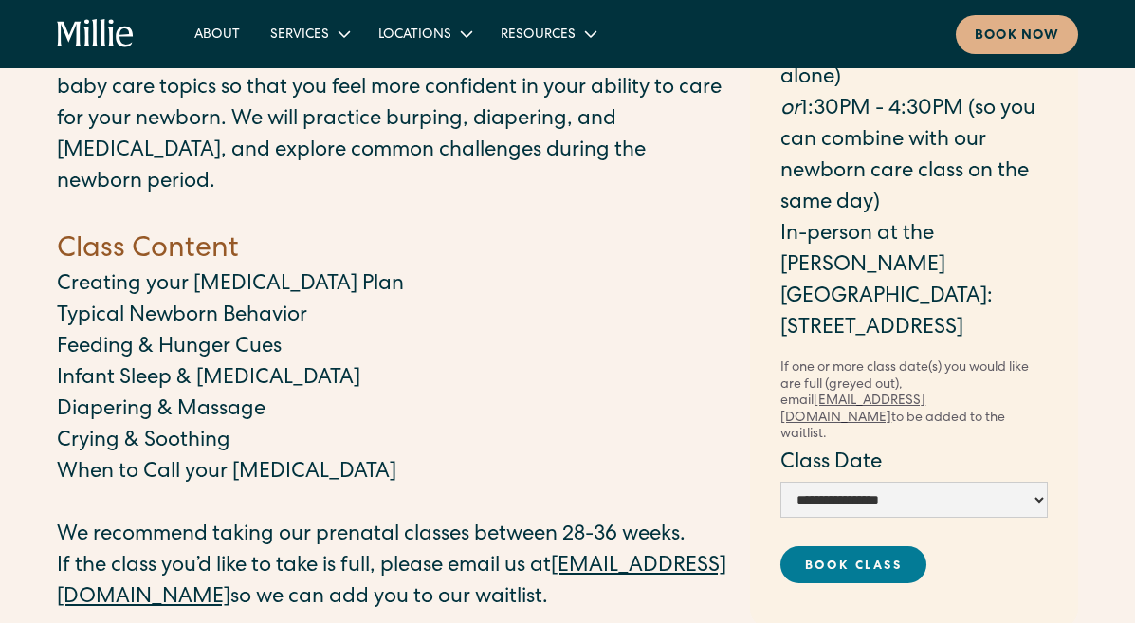 This screenshot has width=1135, height=623. What do you see at coordinates (217, 33) in the screenshot?
I see `a: About` at bounding box center [217, 33].